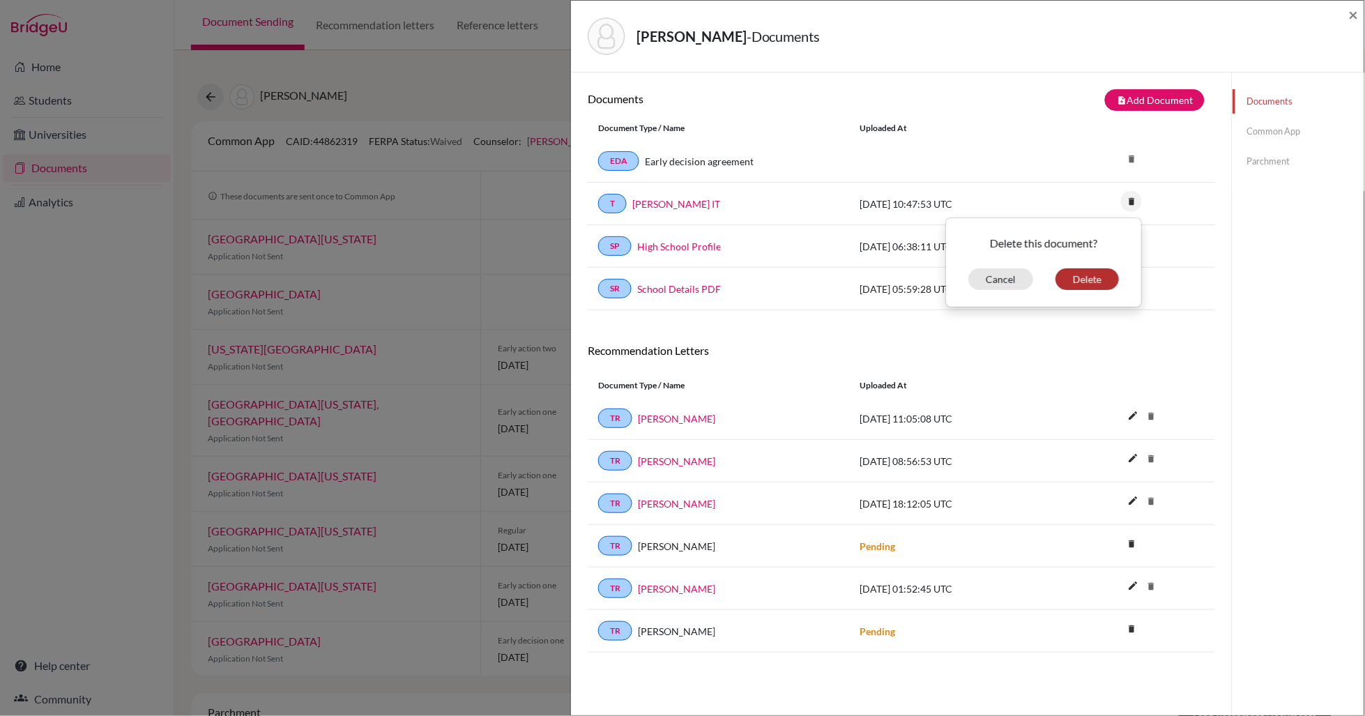  What do you see at coordinates (1043, 243) in the screenshot?
I see `p: Delete this document?` at bounding box center [1043, 243].